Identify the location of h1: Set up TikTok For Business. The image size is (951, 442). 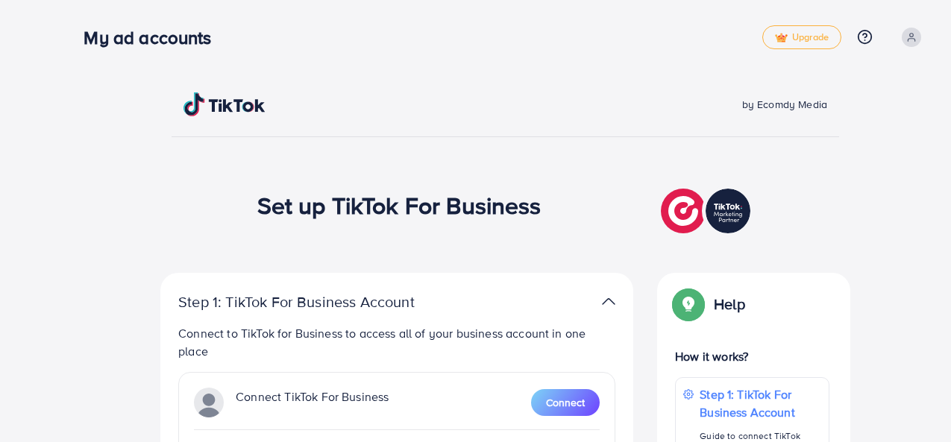
(399, 205).